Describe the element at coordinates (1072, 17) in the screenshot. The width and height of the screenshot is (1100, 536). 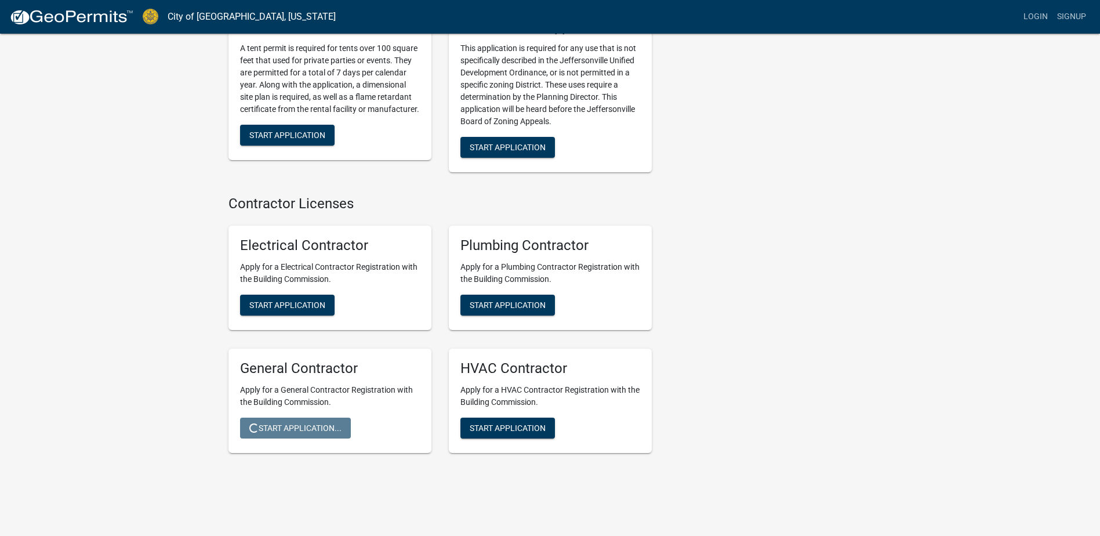
I see `a: Signup` at that location.